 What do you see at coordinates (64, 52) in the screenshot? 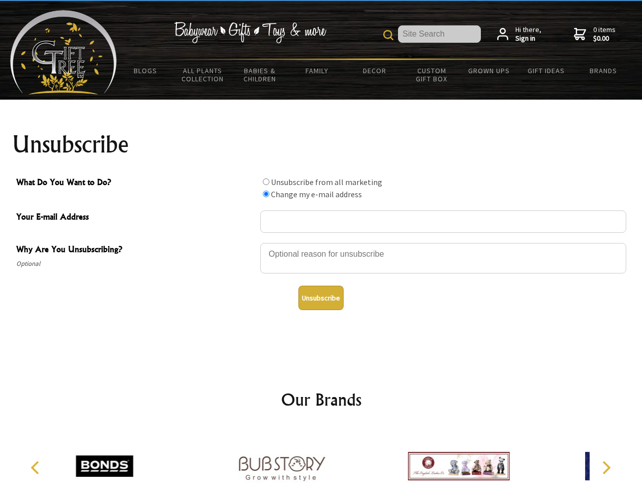
I see `img: Babyware - Gifts - Toys and more...` at bounding box center [64, 52].